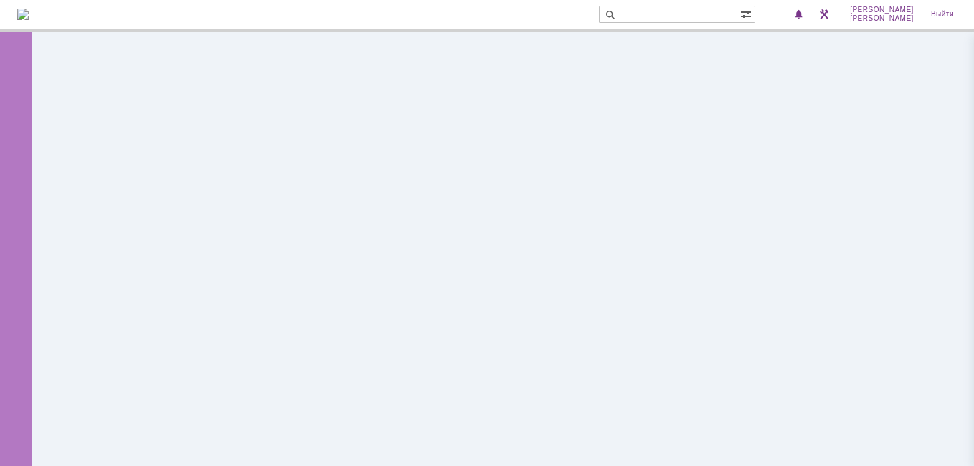  Describe the element at coordinates (824, 14) in the screenshot. I see `a: Перейти в интерфейс администратора` at that location.